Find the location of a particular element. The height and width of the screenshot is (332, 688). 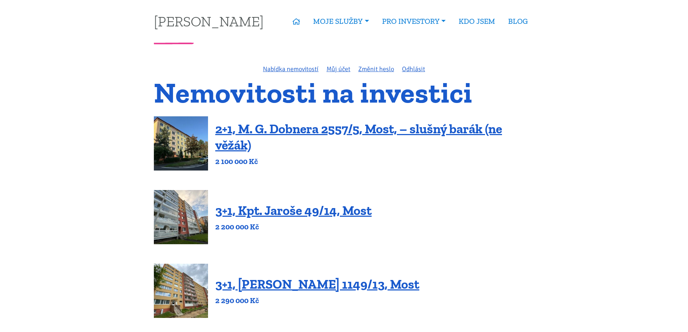

a: Můj účet is located at coordinates (338, 69).